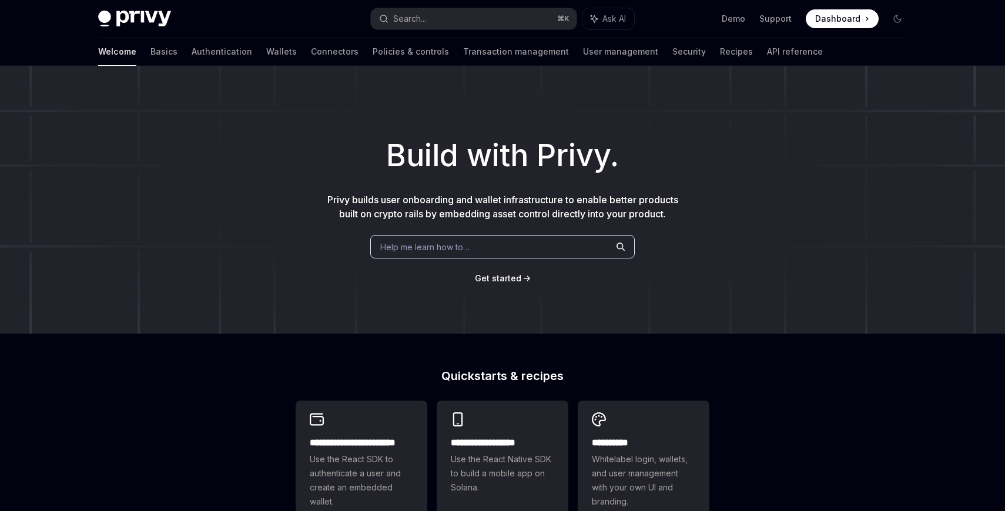  What do you see at coordinates (498, 279) in the screenshot?
I see `a: Get started` at bounding box center [498, 279].